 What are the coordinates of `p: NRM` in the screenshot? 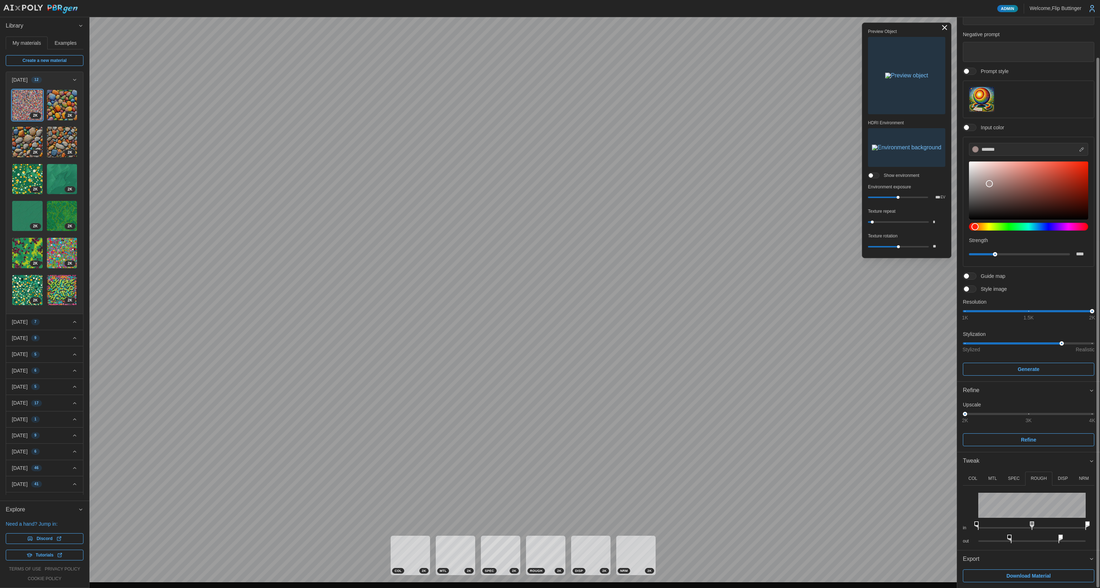 It's located at (1084, 479).